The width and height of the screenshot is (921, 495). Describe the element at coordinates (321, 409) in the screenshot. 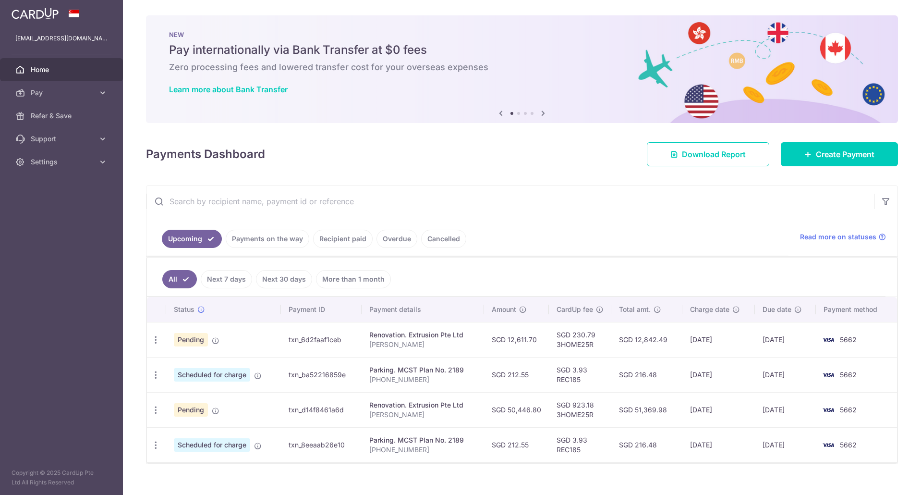

I see `td: txn_d14f8461a6d` at that location.